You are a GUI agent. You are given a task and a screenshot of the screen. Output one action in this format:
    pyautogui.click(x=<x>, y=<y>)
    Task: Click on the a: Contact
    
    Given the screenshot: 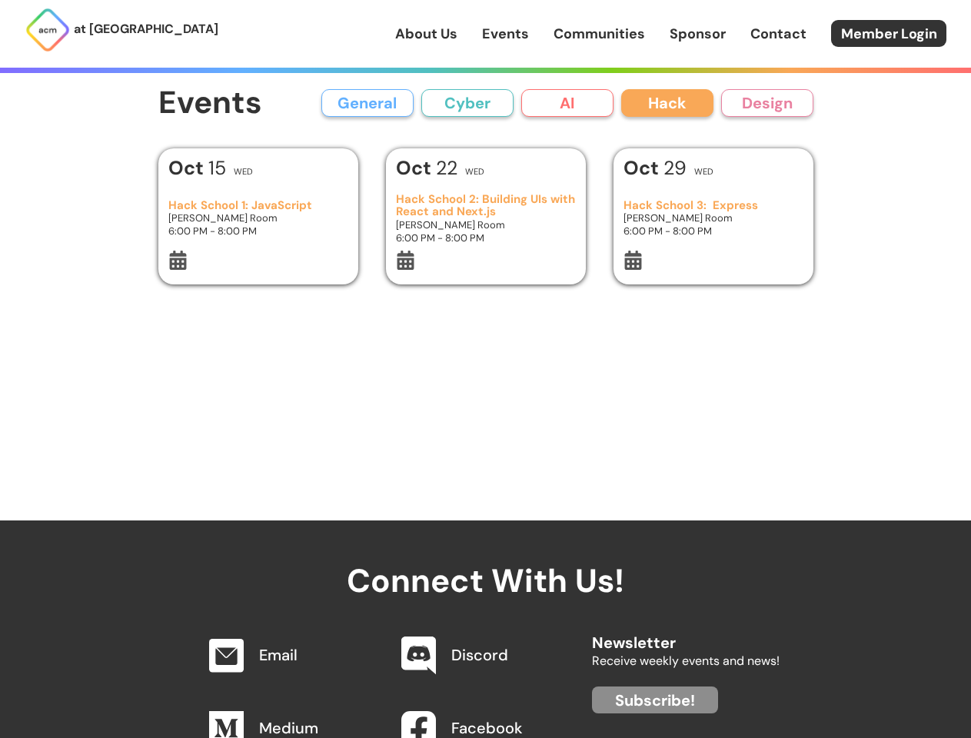 What is the action you would take?
    pyautogui.click(x=778, y=34)
    